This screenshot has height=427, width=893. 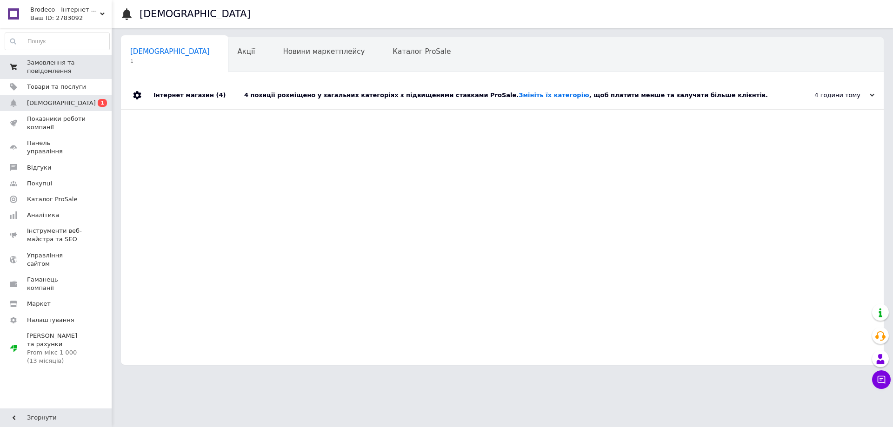 I want to click on input: Пошук, so click(x=57, y=41).